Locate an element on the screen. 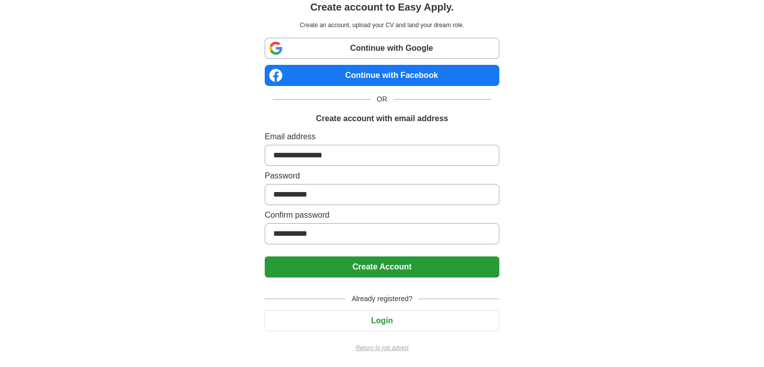 Image resolution: width=764 pixels, height=367 pixels. a: Continue with Facebook is located at coordinates (382, 75).